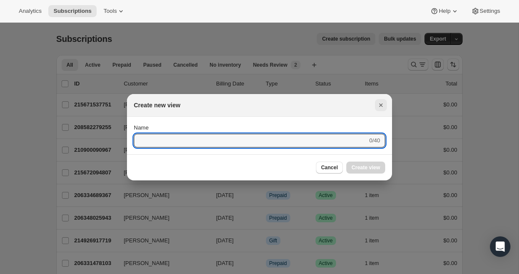  I want to click on span: Name, so click(141, 127).